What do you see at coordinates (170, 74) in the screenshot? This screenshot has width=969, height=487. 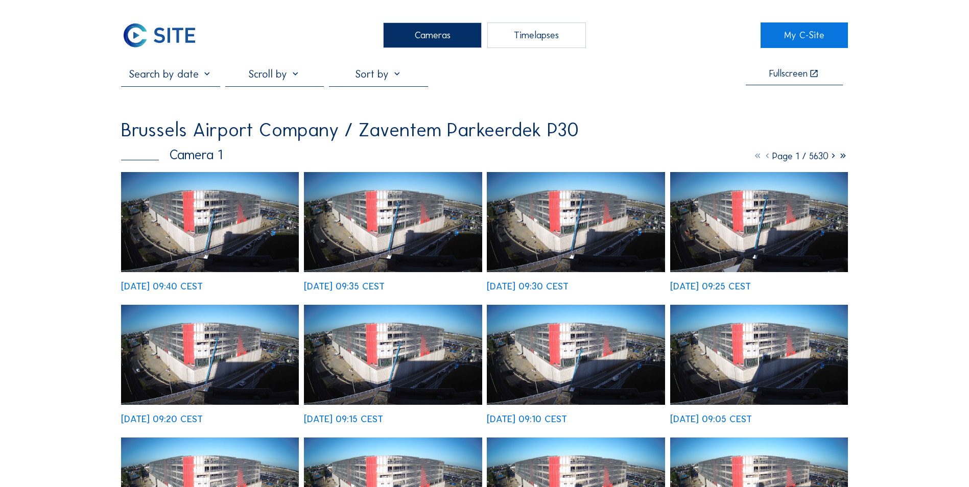 I see `input: Search by date 󰅀` at bounding box center [170, 74].